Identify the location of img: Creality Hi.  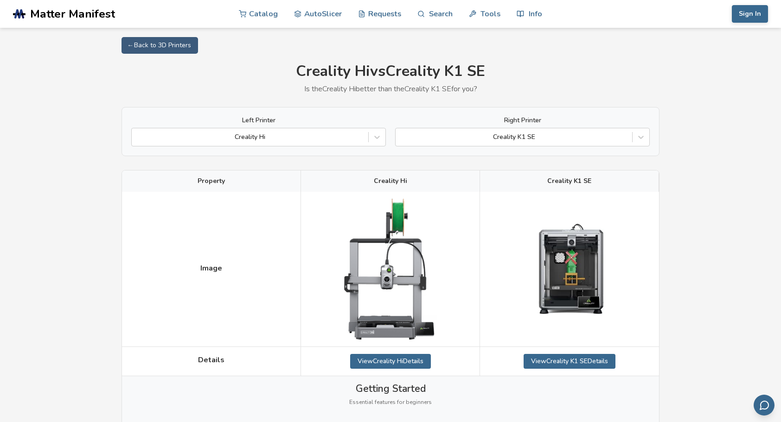
(390, 269).